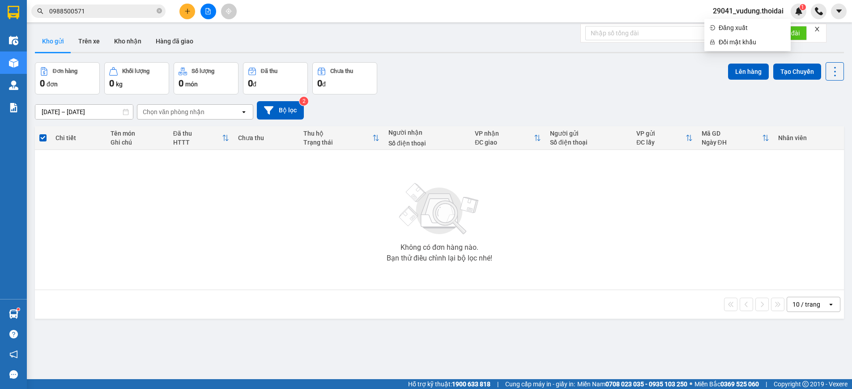  I want to click on div: Không có đơn hàng nào., so click(440, 248).